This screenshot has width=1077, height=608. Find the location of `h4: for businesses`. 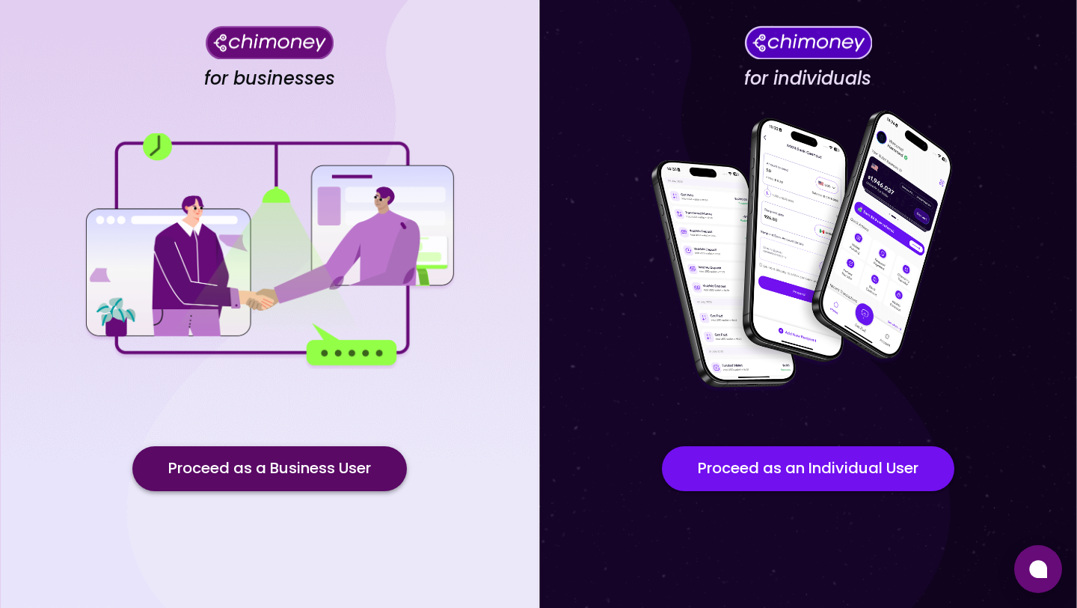

h4: for businesses is located at coordinates (269, 79).